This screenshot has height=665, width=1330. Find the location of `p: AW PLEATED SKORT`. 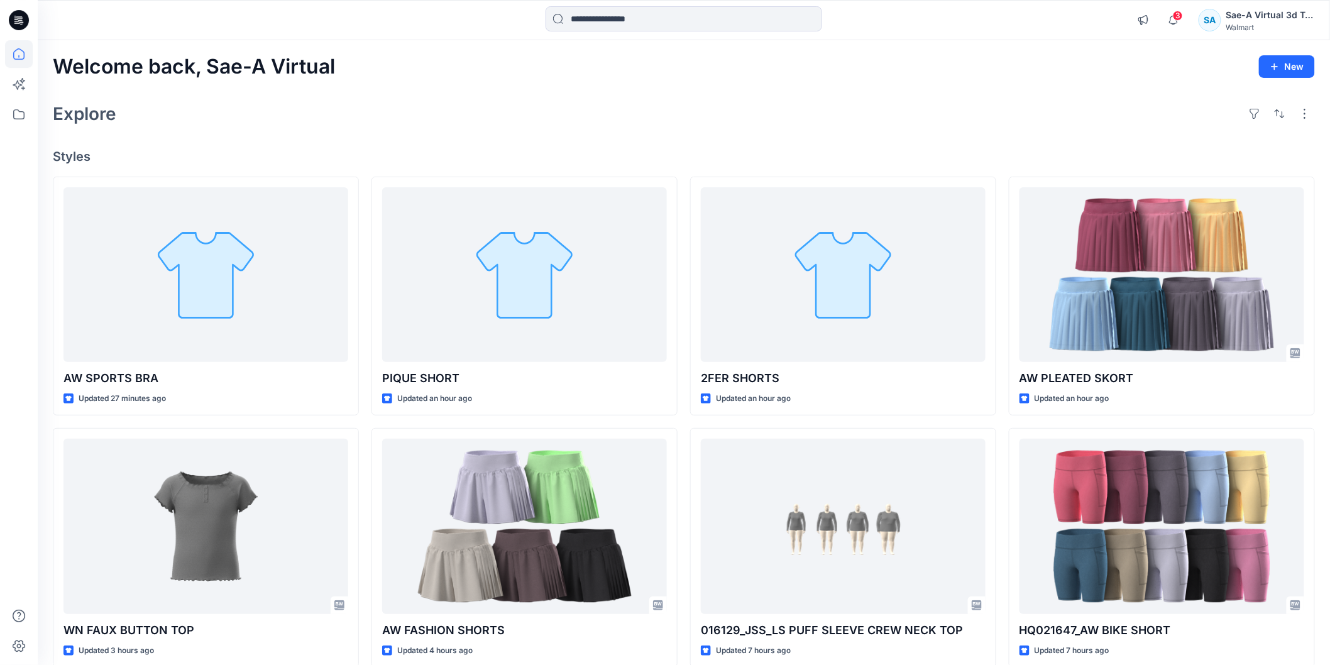

p: AW PLEATED SKORT is located at coordinates (1162, 378).